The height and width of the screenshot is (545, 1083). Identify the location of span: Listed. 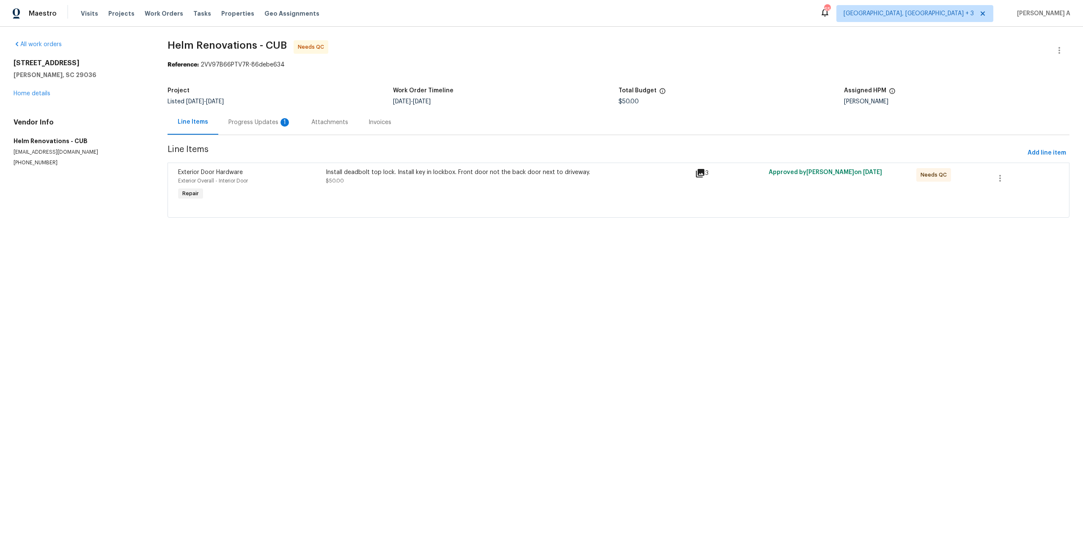
(195, 102).